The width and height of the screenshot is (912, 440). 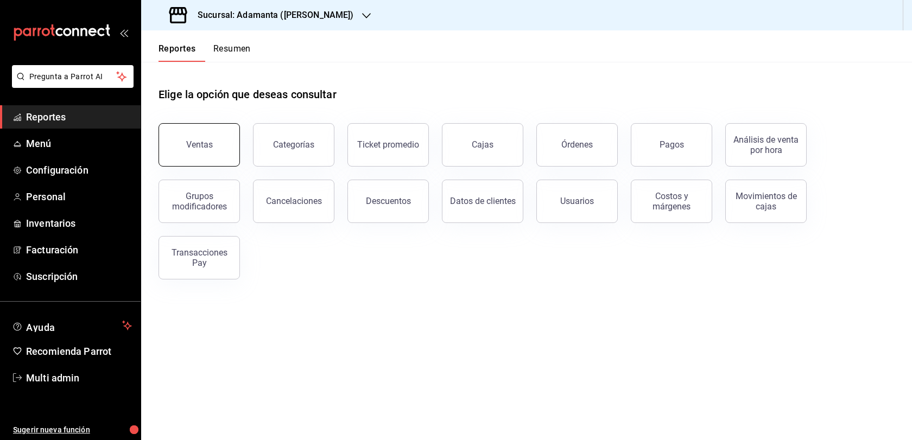 I want to click on button: Grupos modificadores, so click(x=199, y=201).